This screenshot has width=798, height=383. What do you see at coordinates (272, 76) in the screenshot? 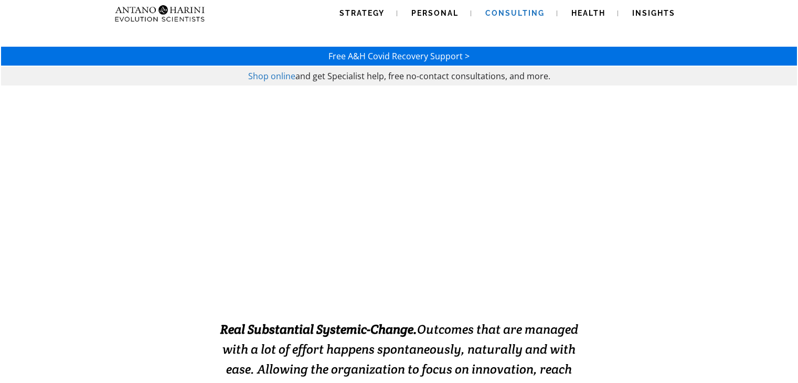
I see `a: Shop online` at bounding box center [272, 76].